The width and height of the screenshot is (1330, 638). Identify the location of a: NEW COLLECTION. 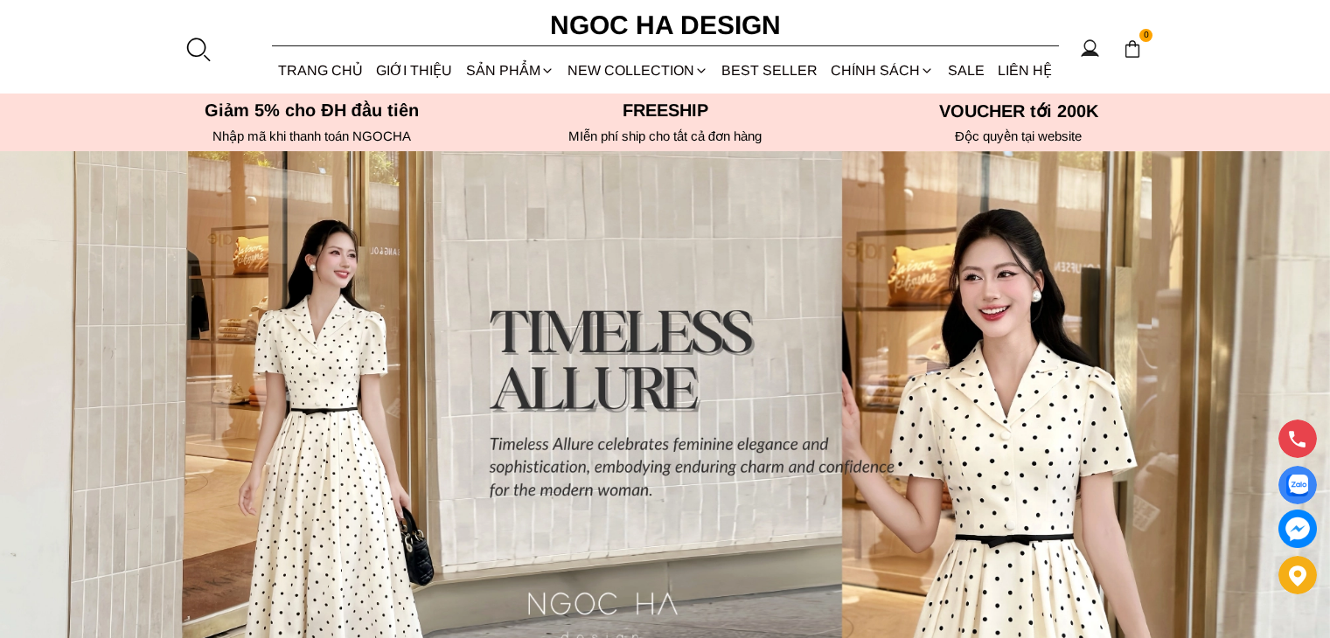
(637, 70).